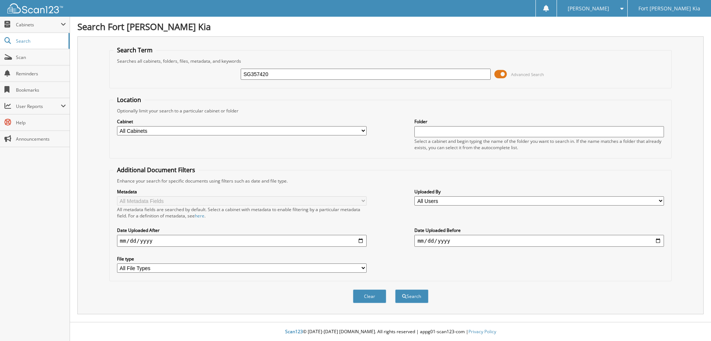 The height and width of the screenshot is (341, 711). What do you see at coordinates (412, 296) in the screenshot?
I see `button: Search` at bounding box center [412, 296].